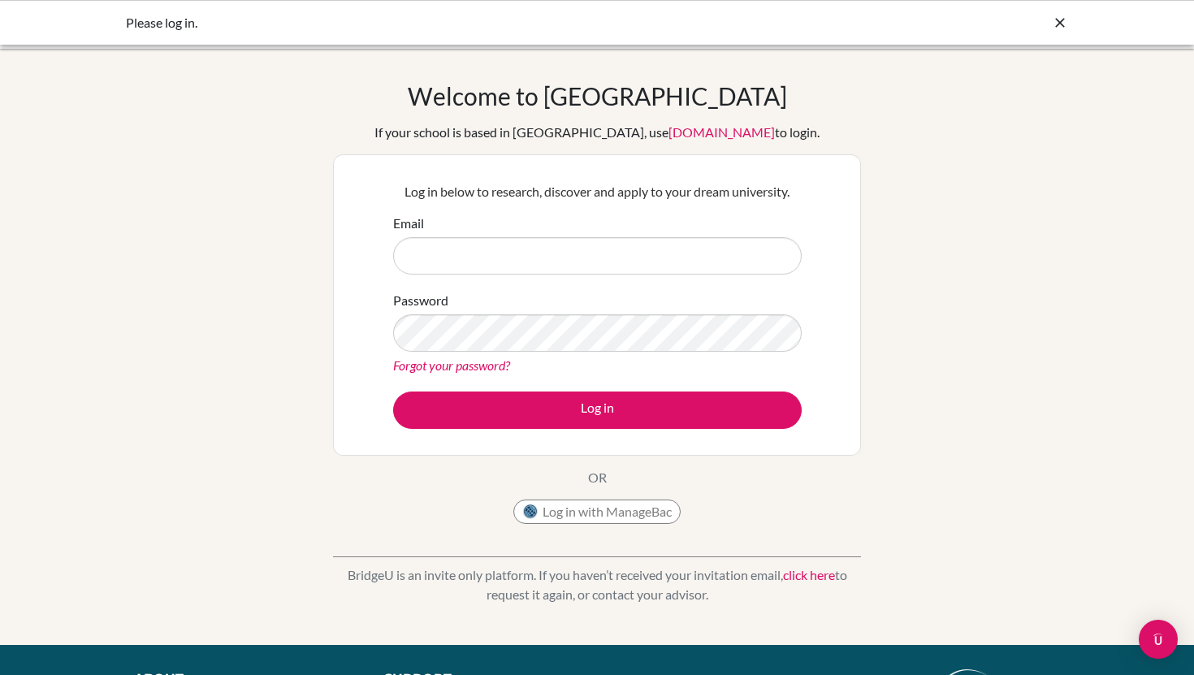 Image resolution: width=1194 pixels, height=675 pixels. I want to click on a: click here, so click(809, 574).